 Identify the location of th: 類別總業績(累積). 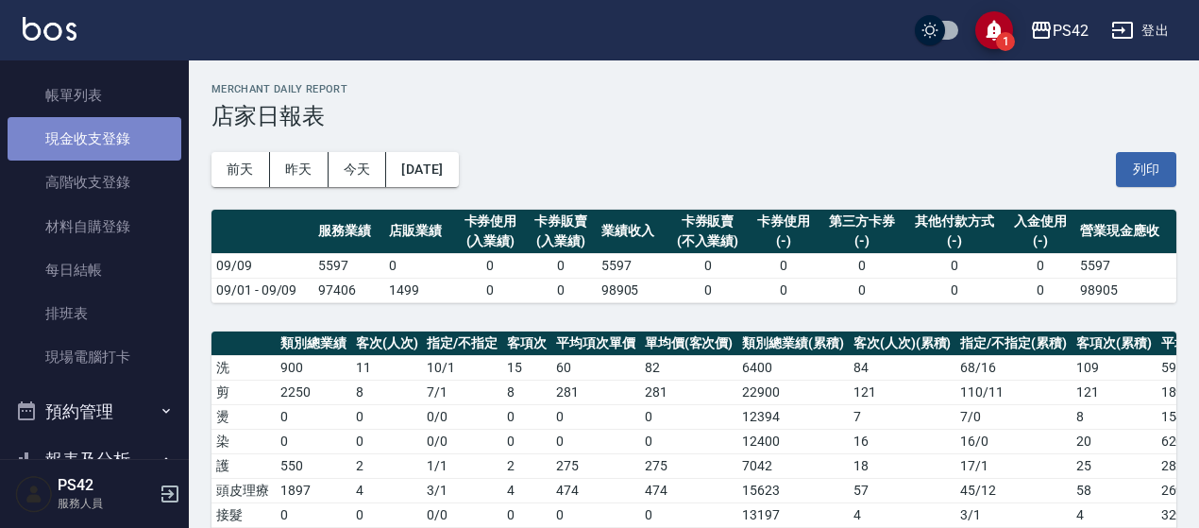
(793, 344).